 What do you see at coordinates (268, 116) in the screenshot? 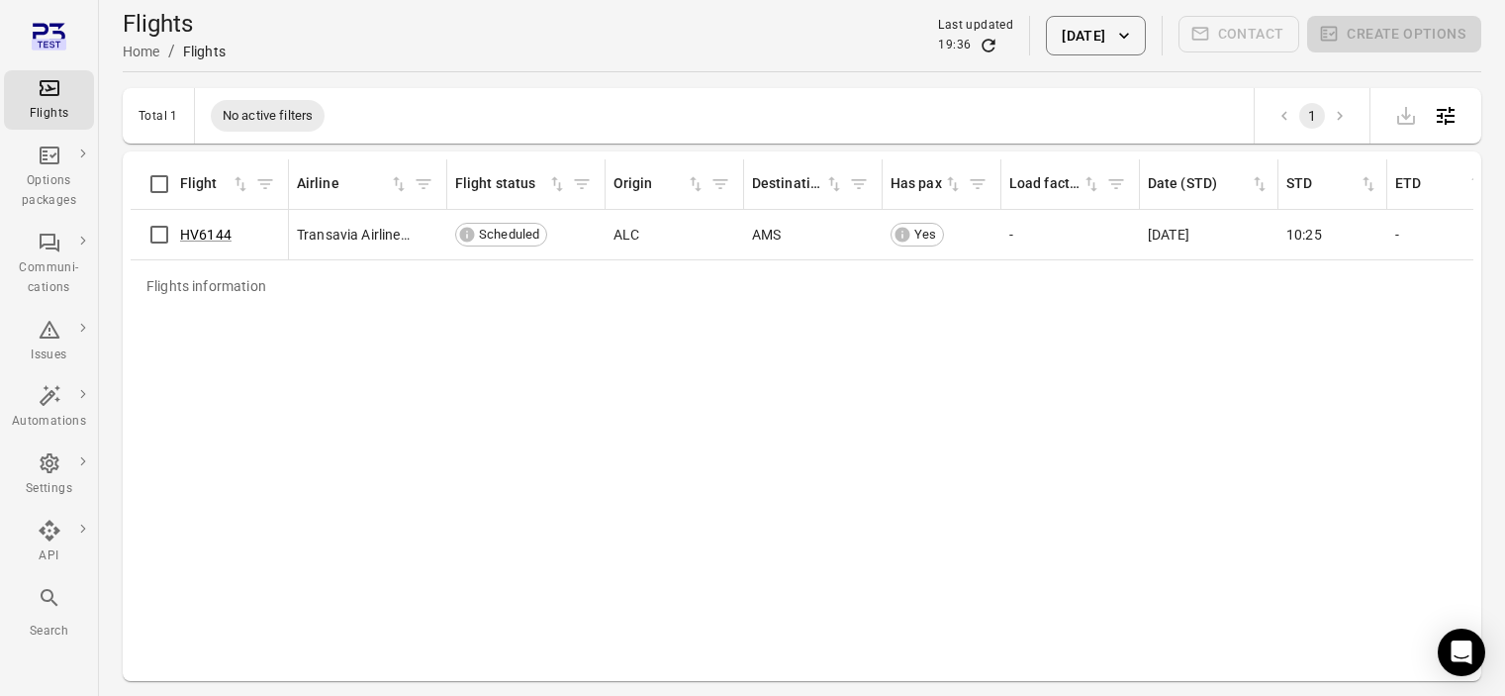
I see `span: No active filters` at bounding box center [268, 116].